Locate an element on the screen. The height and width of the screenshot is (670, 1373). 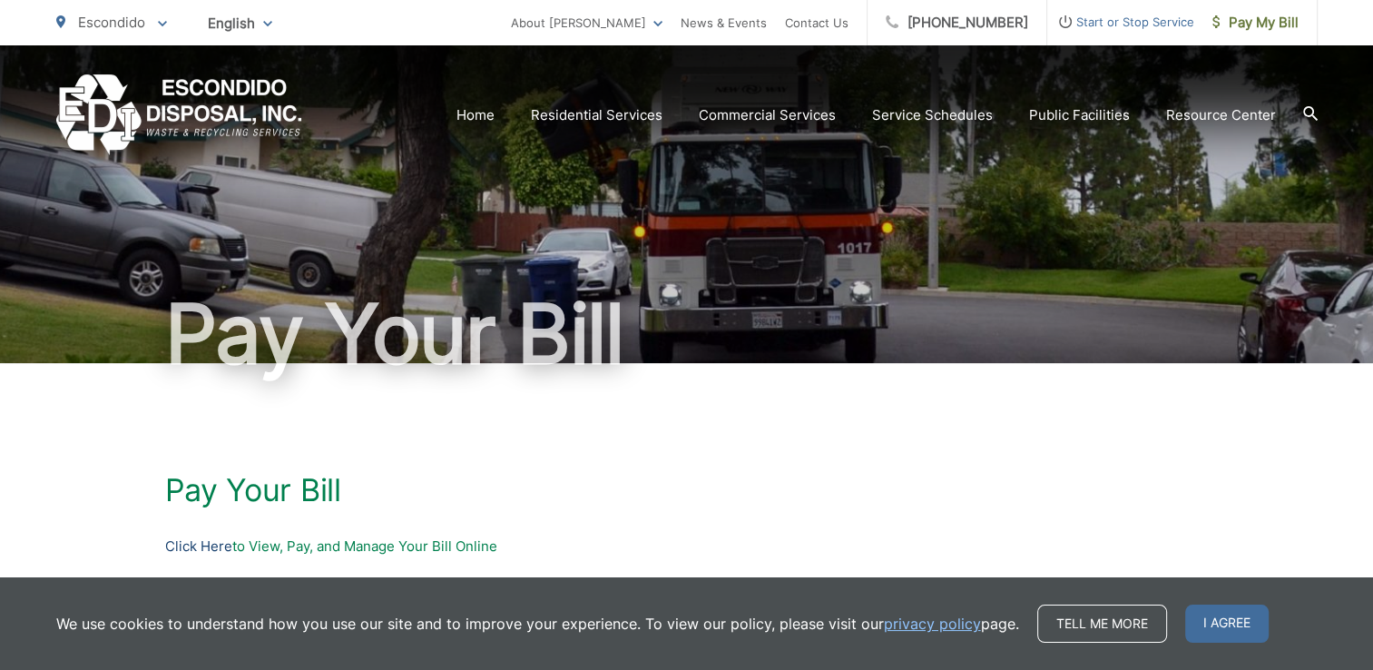
p: to View, Pay, and Manage Your Bill Online is located at coordinates (687, 546).